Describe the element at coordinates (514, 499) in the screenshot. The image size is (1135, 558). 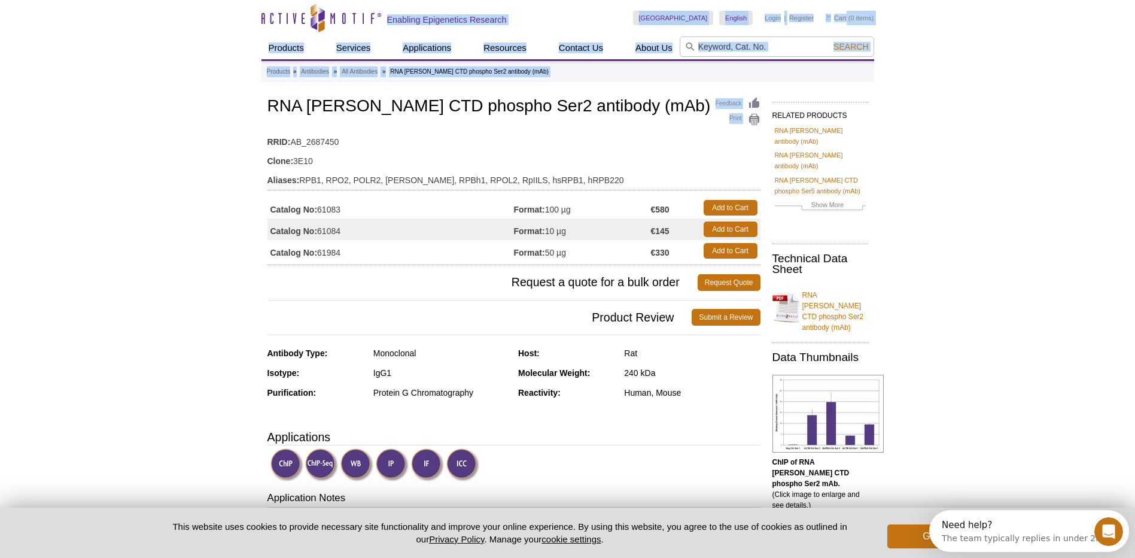
I see `h3: Application Notes` at that location.